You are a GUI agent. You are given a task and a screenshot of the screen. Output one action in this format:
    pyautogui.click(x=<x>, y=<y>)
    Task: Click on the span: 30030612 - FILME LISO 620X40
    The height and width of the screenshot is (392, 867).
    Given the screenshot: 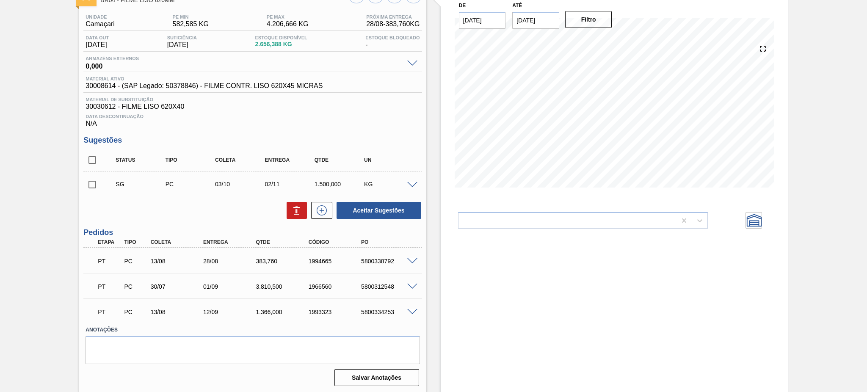 What is the action you would take?
    pyautogui.click(x=252, y=107)
    